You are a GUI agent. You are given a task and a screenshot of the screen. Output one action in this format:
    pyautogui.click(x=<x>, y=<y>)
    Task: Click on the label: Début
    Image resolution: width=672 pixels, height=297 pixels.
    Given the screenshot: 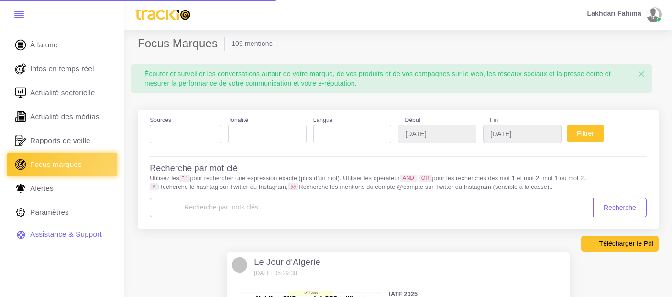 What is the action you would take?
    pyautogui.click(x=437, y=120)
    